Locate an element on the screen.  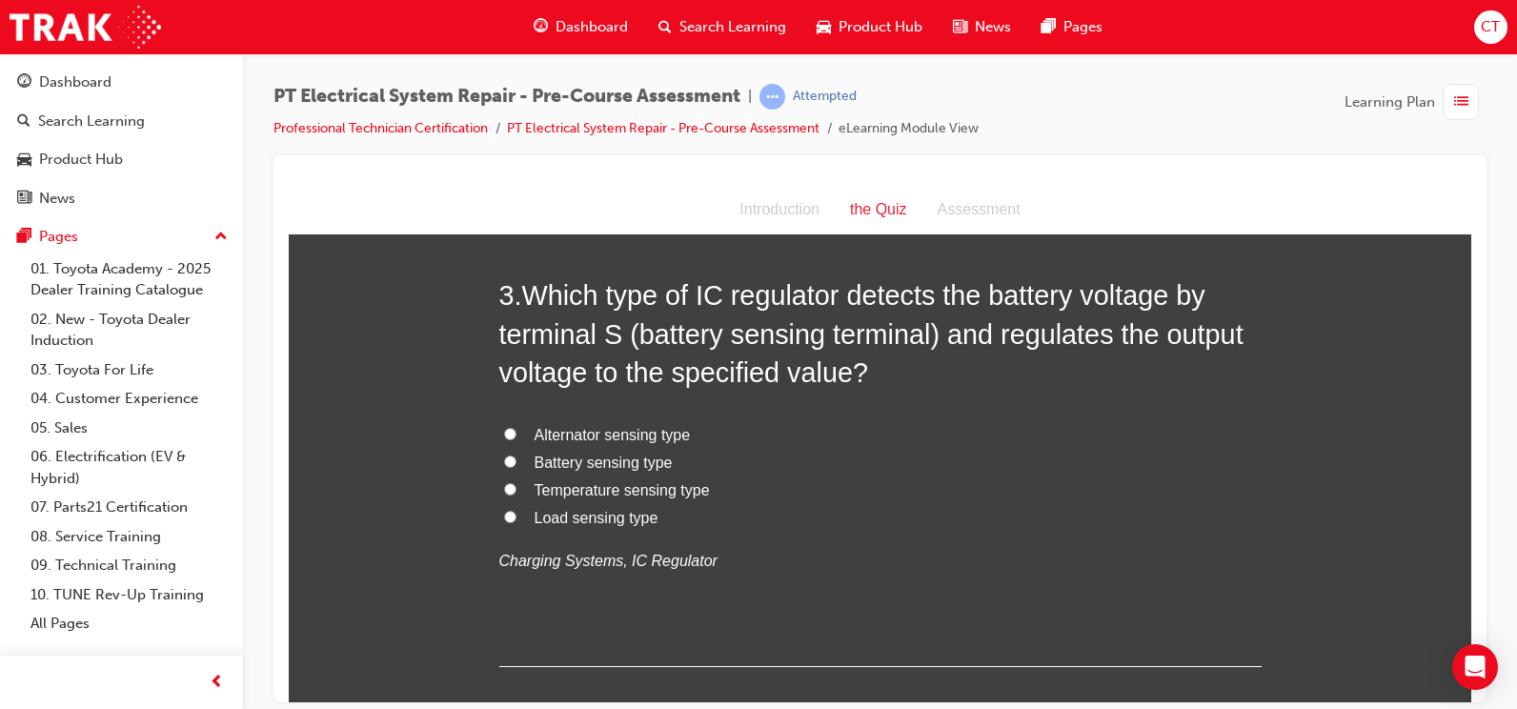
a: 07. Parts21 Certification is located at coordinates (129, 507).